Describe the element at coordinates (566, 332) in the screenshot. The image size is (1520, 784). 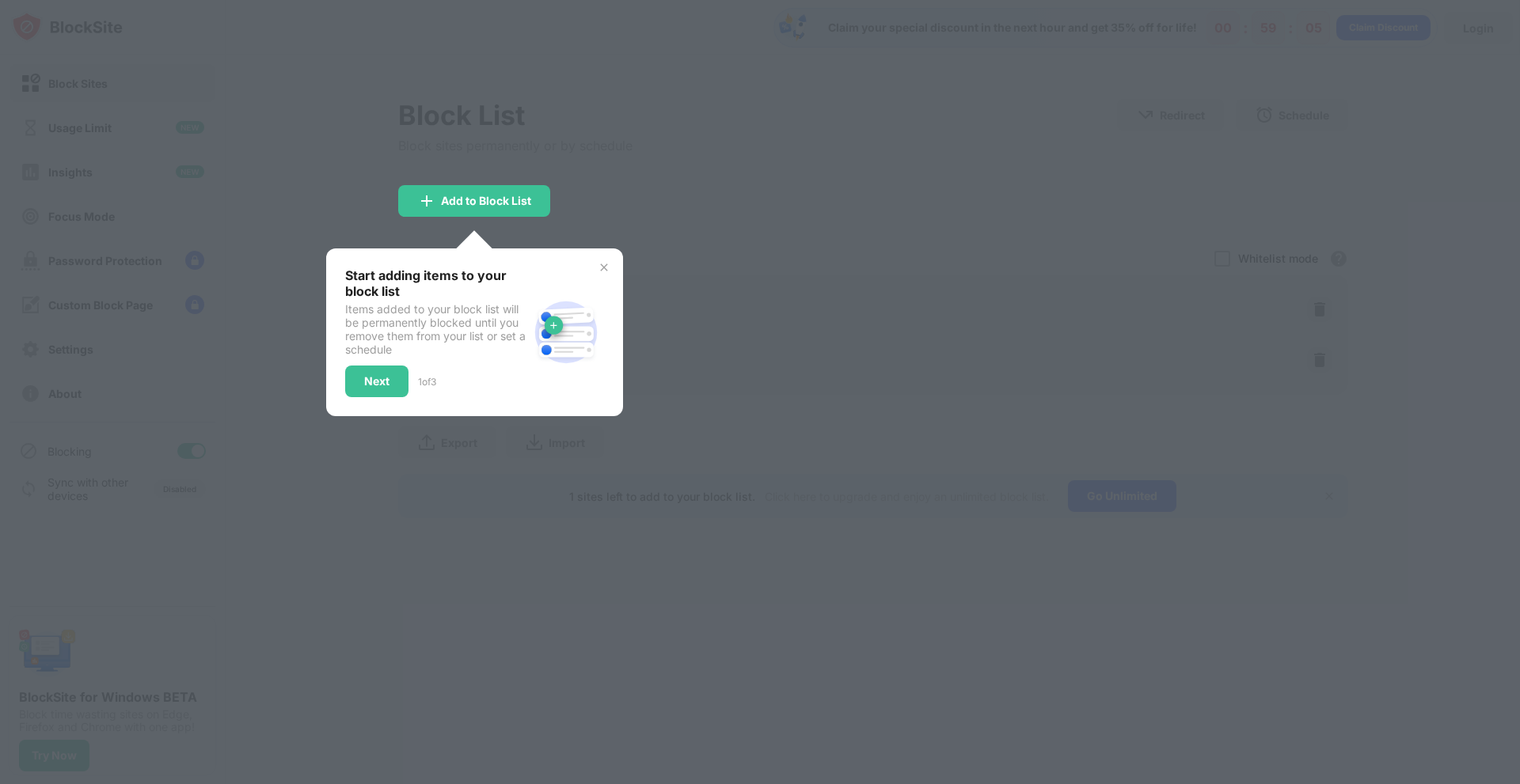
I see `img: block-site.svg` at that location.